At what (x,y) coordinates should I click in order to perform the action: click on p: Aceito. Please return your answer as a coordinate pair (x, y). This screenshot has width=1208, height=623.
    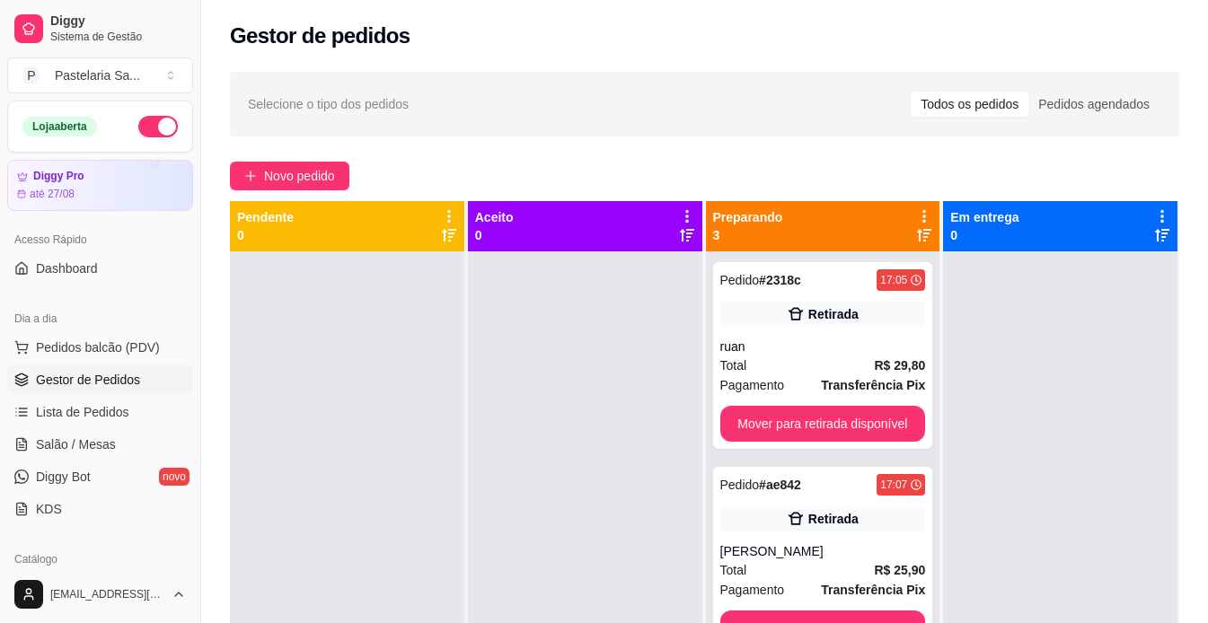
    Looking at the image, I should click on (494, 217).